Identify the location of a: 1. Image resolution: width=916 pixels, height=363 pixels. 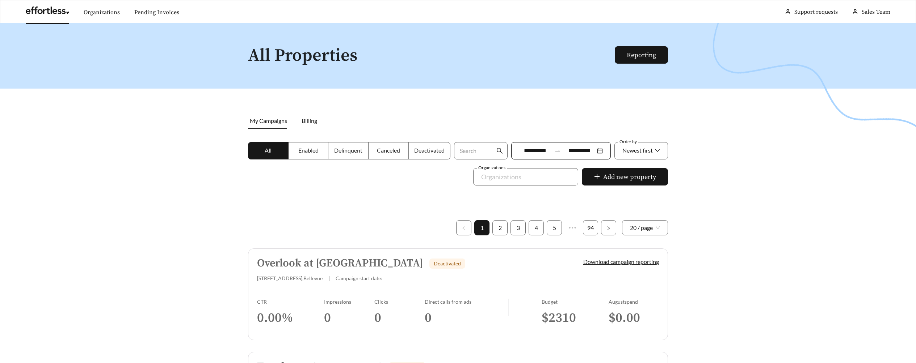
(482, 228).